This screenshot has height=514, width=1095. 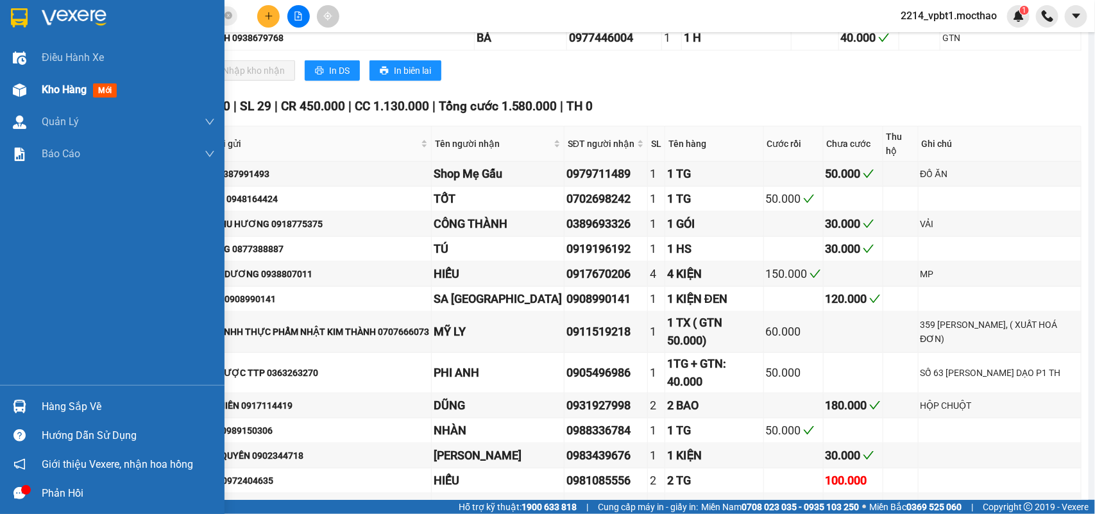 What do you see at coordinates (736, 38) in the screenshot?
I see `div: 1 H` at bounding box center [736, 38].